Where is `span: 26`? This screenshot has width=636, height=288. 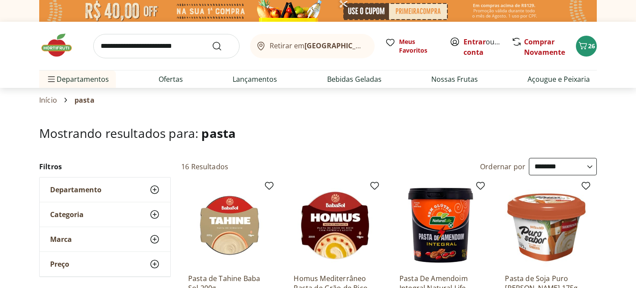 span: 26 is located at coordinates (592, 46).